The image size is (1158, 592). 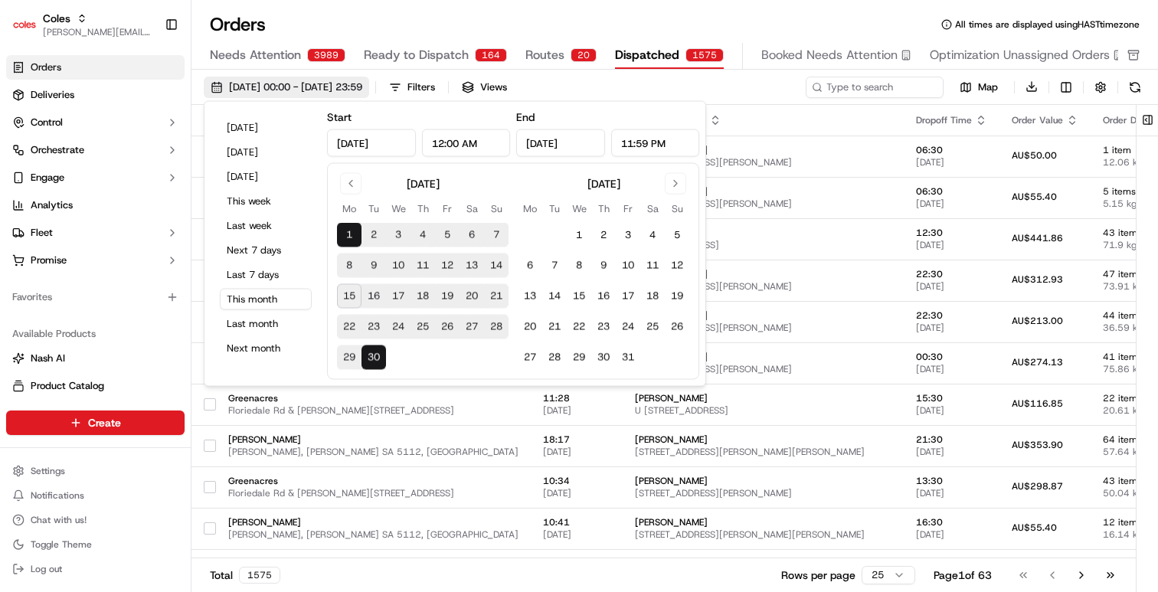 I want to click on button: 1, so click(x=579, y=235).